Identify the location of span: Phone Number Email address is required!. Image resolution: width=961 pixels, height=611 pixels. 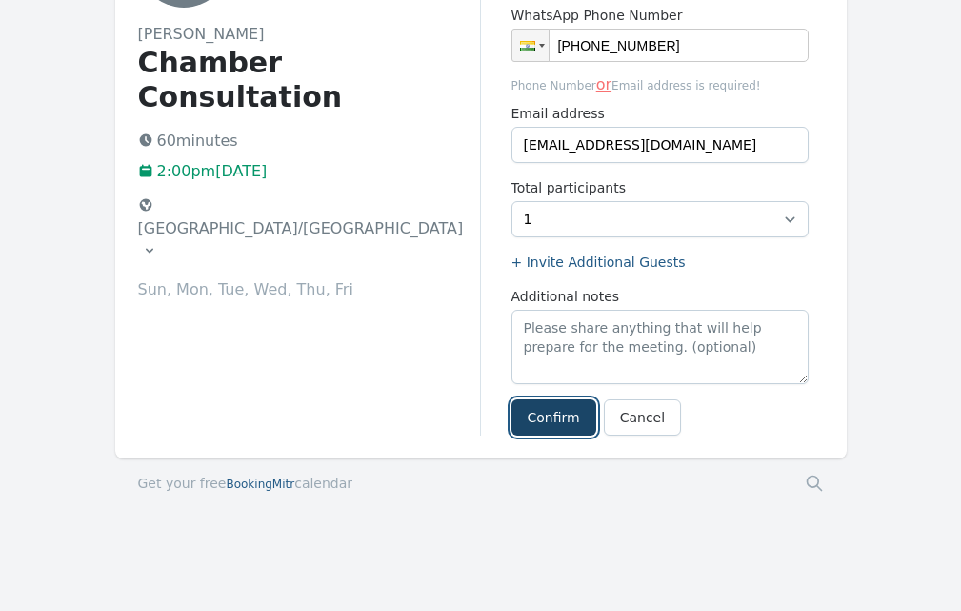
(660, 85).